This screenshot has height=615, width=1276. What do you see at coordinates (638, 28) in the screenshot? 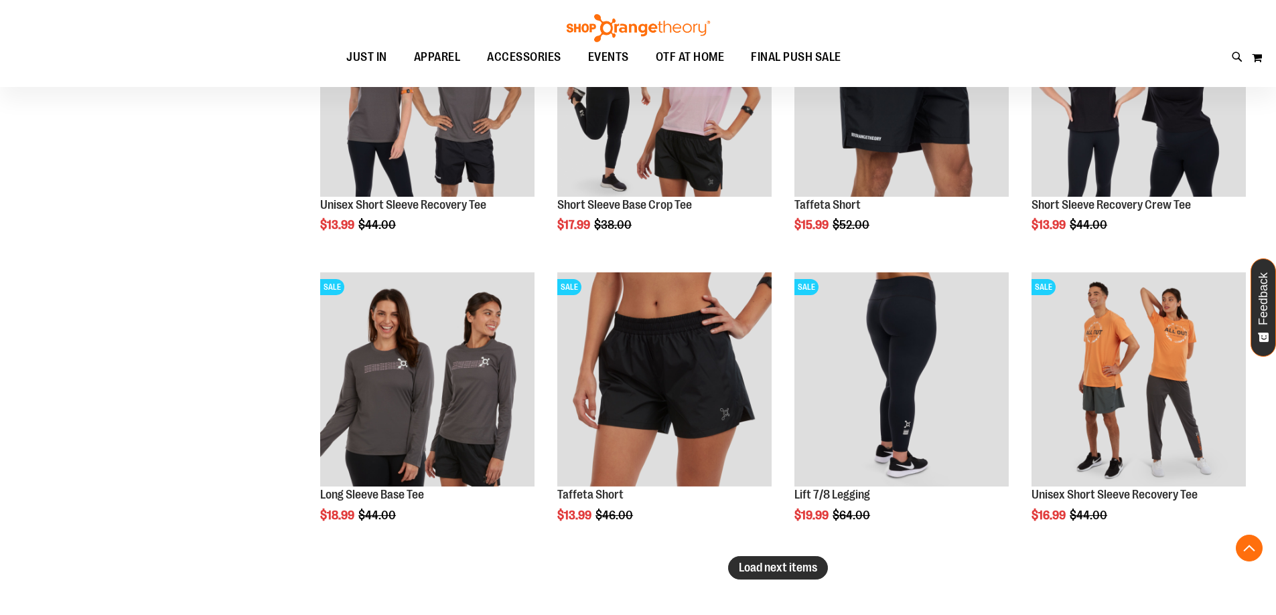
I see `img: Shop Orangetheory` at bounding box center [638, 28].